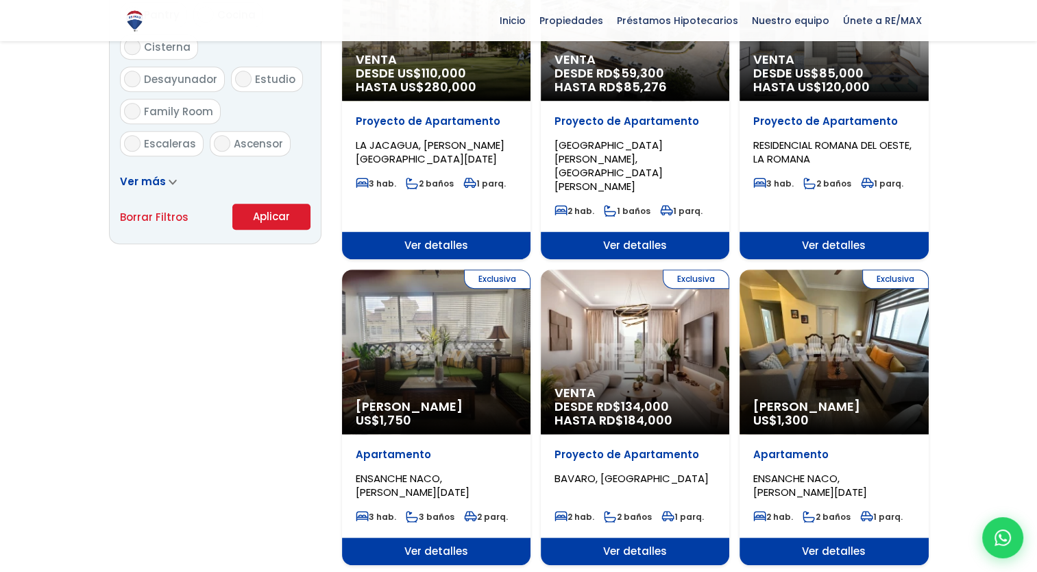  Describe the element at coordinates (258, 143) in the screenshot. I see `span: Ascensor` at that location.